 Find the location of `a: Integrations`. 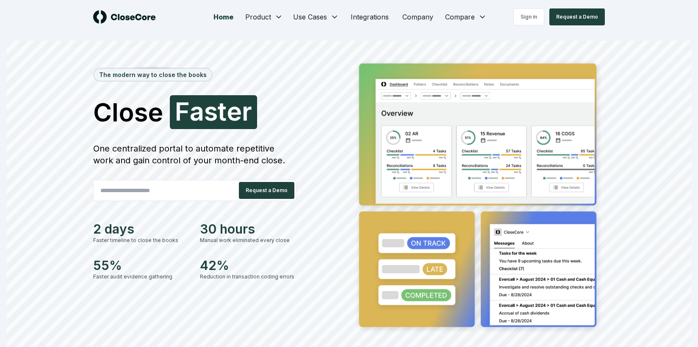

a: Integrations is located at coordinates (370, 17).